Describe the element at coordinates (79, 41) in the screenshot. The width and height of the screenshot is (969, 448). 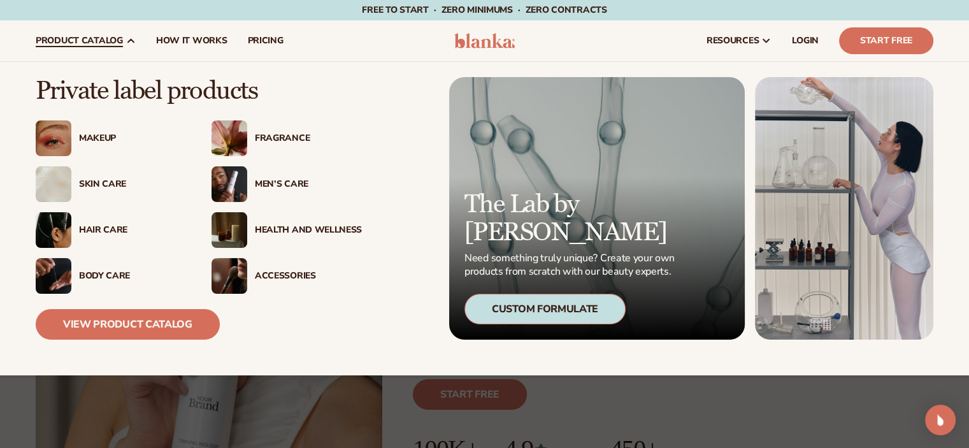
I see `span: product catalog` at that location.